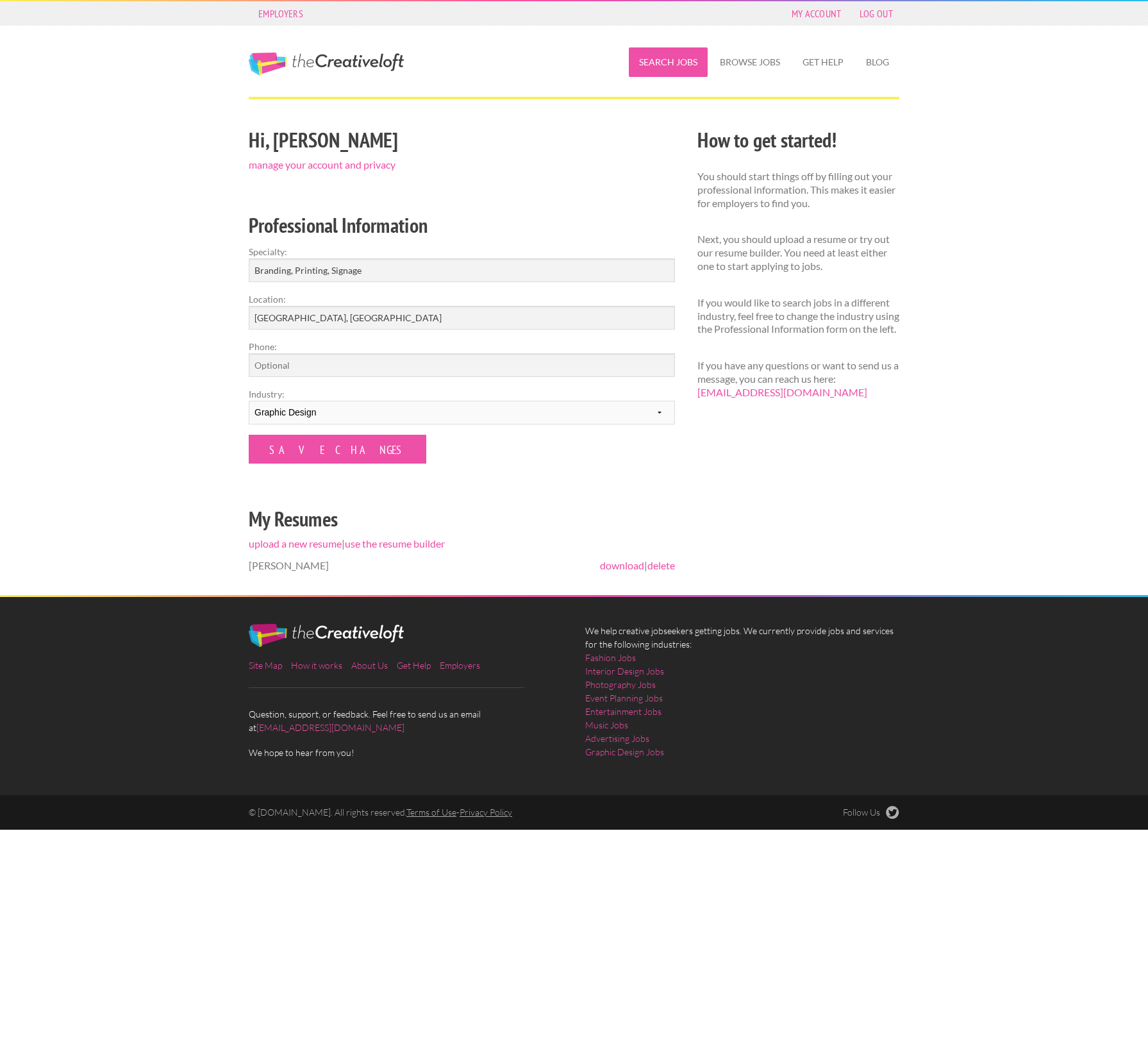  I want to click on div: We help creative jobseekers getting jobs. We currently provide jobs and services for the followin..., so click(742, 696).